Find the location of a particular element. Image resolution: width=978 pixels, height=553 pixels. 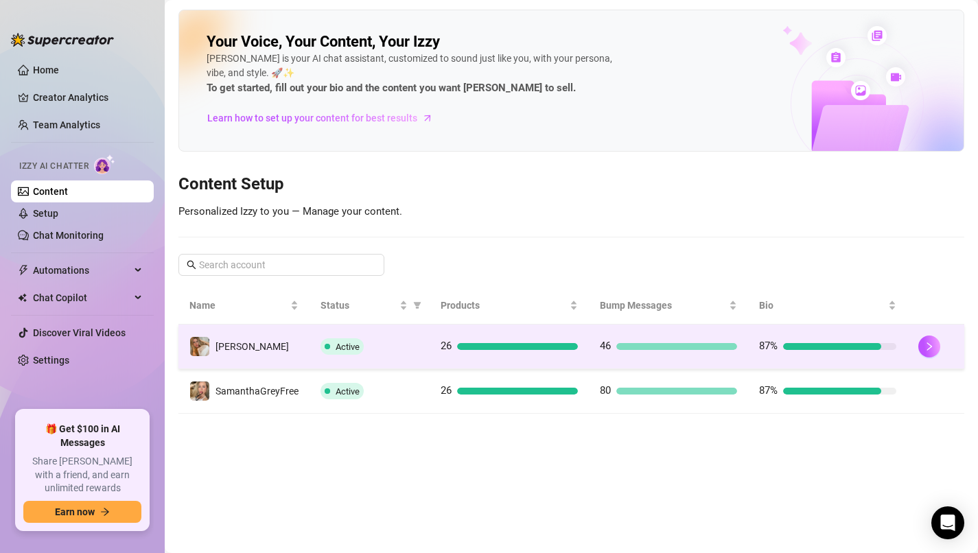

span: Bump Messages is located at coordinates (663, 306).